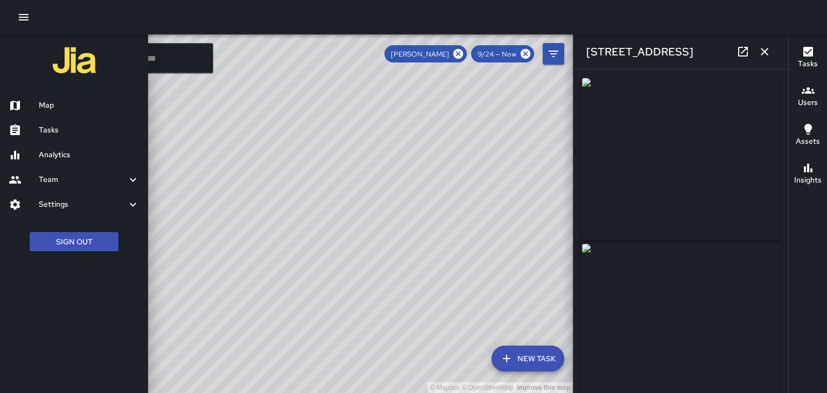 The width and height of the screenshot is (827, 393). Describe the element at coordinates (681, 159) in the screenshot. I see `img: request_images%2F3b257e40-997d-11f0-8bdc-076f3871f125` at that location.